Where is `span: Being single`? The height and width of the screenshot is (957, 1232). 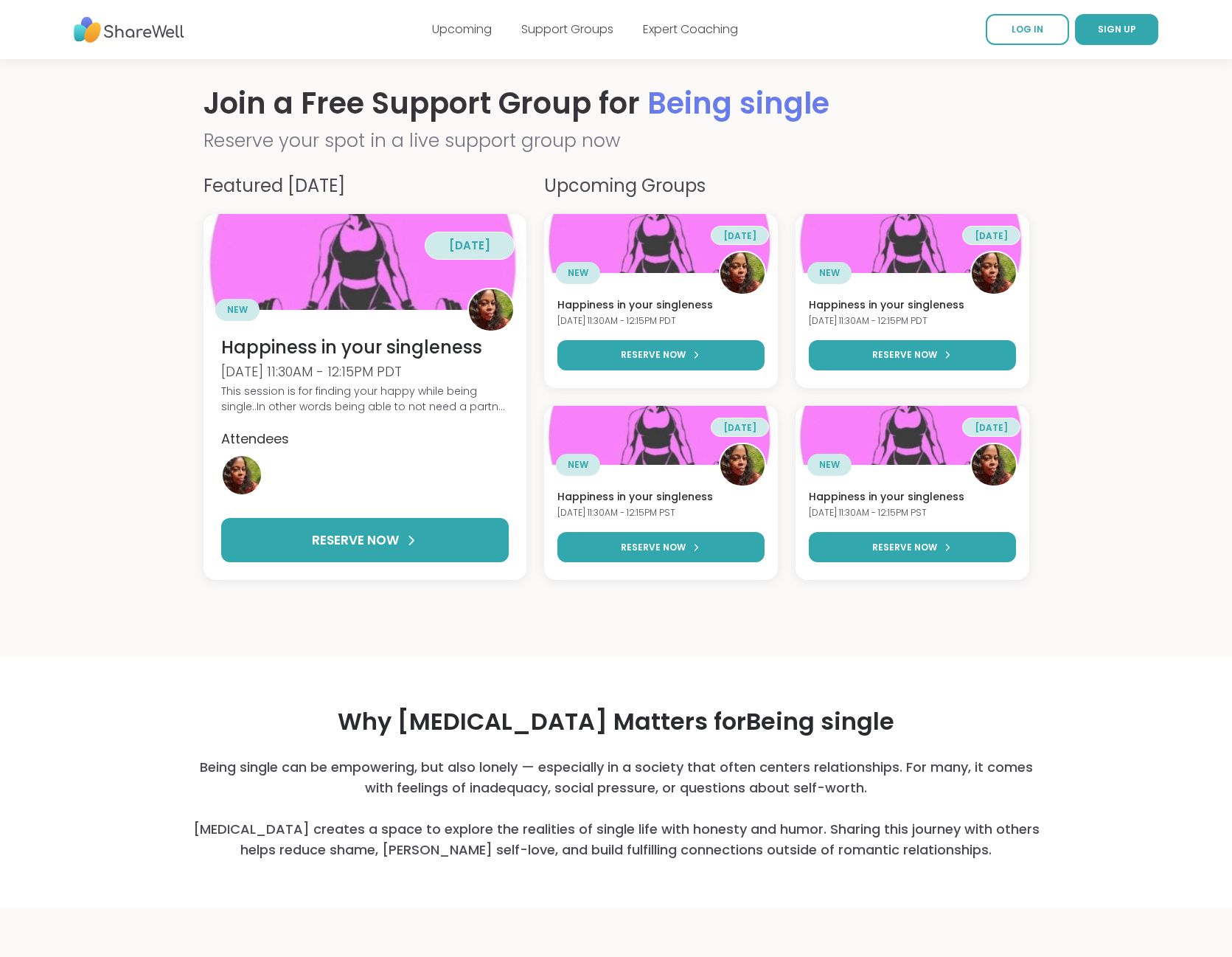 span: Being single is located at coordinates (738, 103).